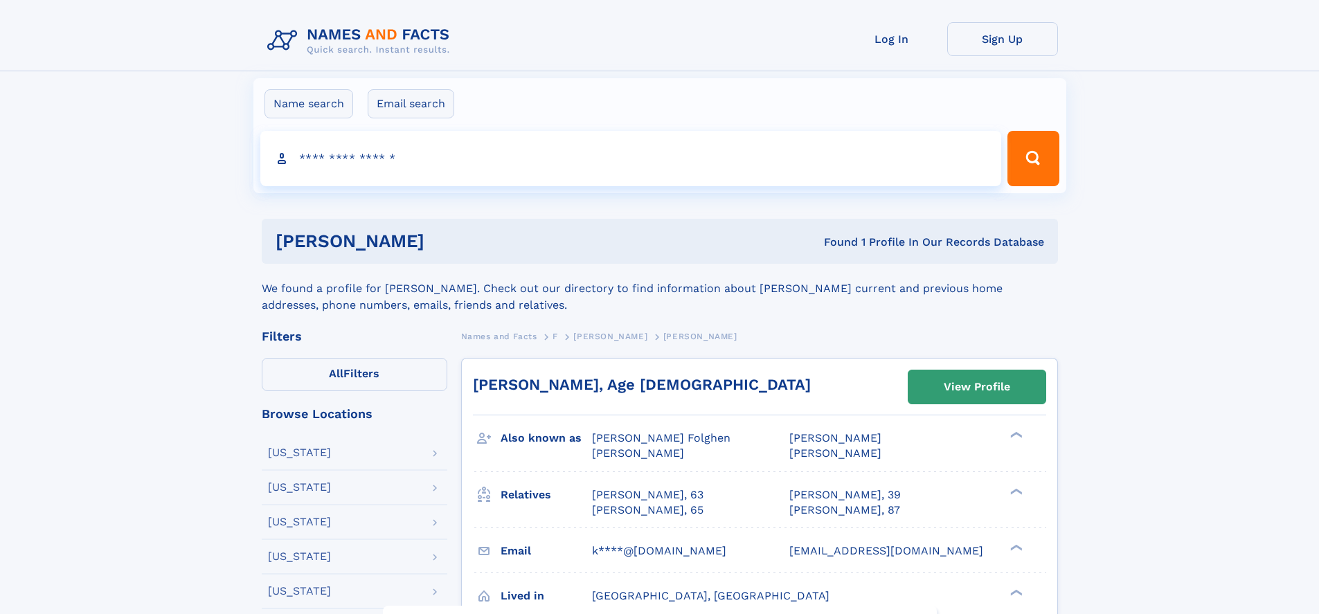  Describe the element at coordinates (546, 551) in the screenshot. I see `h3: Email` at that location.